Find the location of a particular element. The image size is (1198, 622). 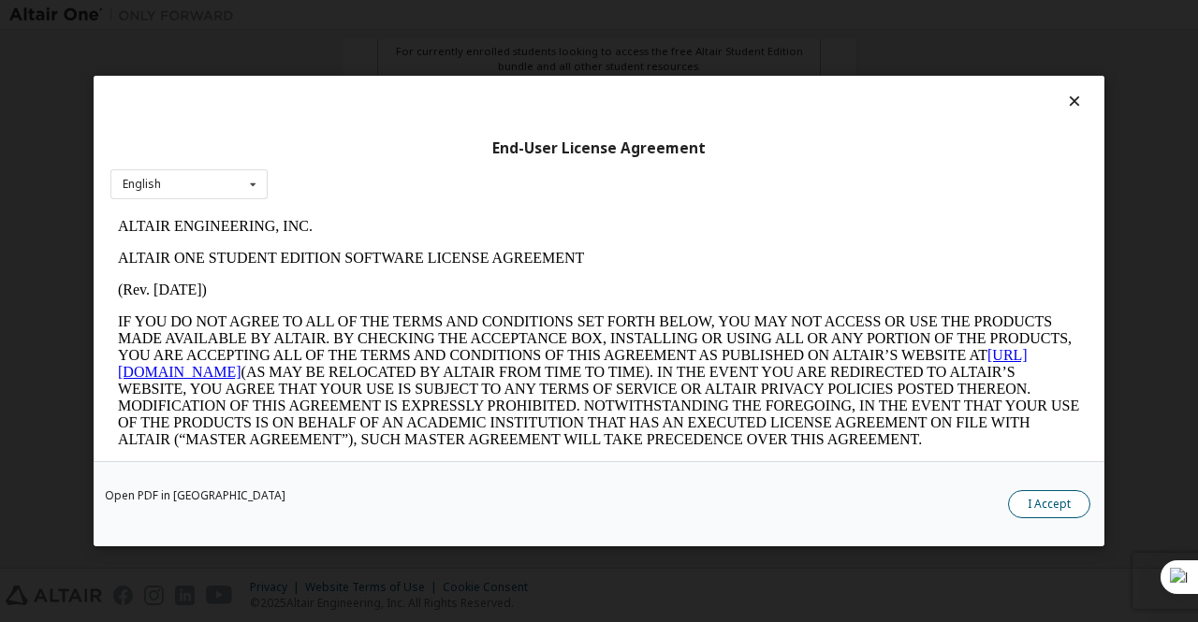

p: This Altair One Student Edition Software License Agreement (“Agreement”) is between Altair Engine... is located at coordinates (489, 286).